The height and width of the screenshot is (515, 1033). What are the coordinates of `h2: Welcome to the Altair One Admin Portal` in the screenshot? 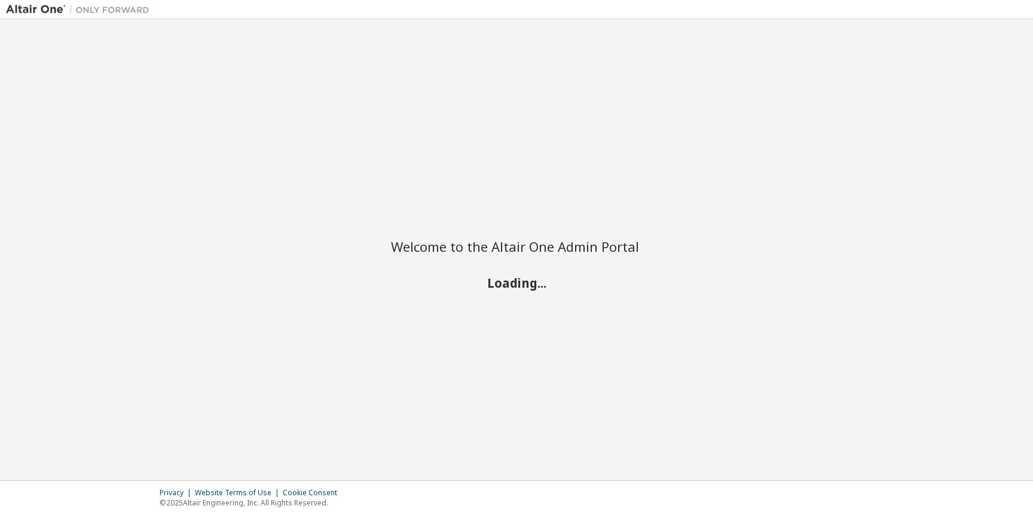 It's located at (517, 246).